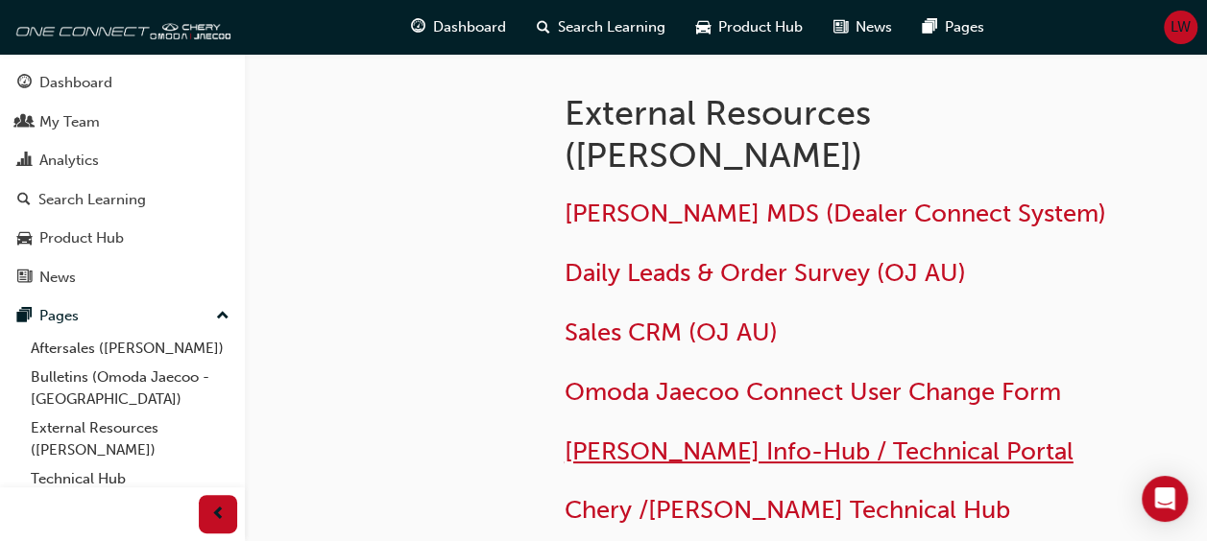 Image resolution: width=1207 pixels, height=541 pixels. What do you see at coordinates (1180, 27) in the screenshot?
I see `span: LW` at bounding box center [1180, 27].